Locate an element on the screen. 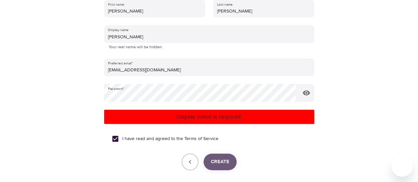 Image resolution: width=418 pixels, height=182 pixels. a: Terms of Service is located at coordinates (201, 139).